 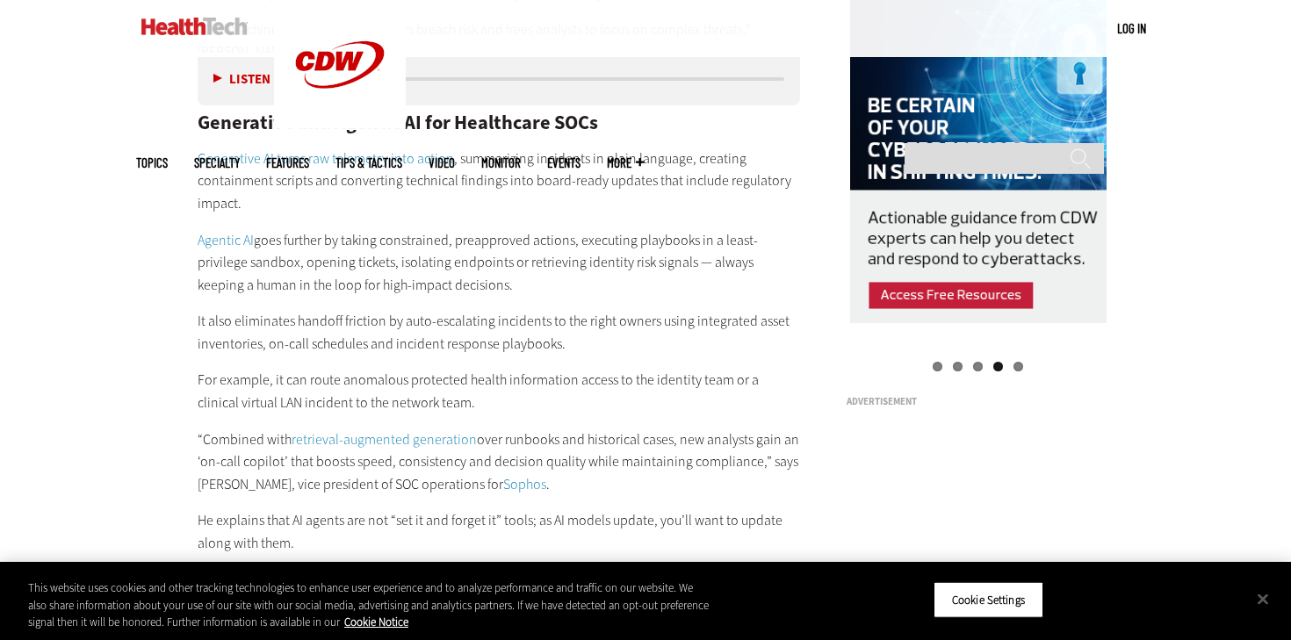 I want to click on p: “Combined with over runbooks and historical cases, new analysts gain an ‘on-call copilot’ that bo..., so click(x=499, y=462).